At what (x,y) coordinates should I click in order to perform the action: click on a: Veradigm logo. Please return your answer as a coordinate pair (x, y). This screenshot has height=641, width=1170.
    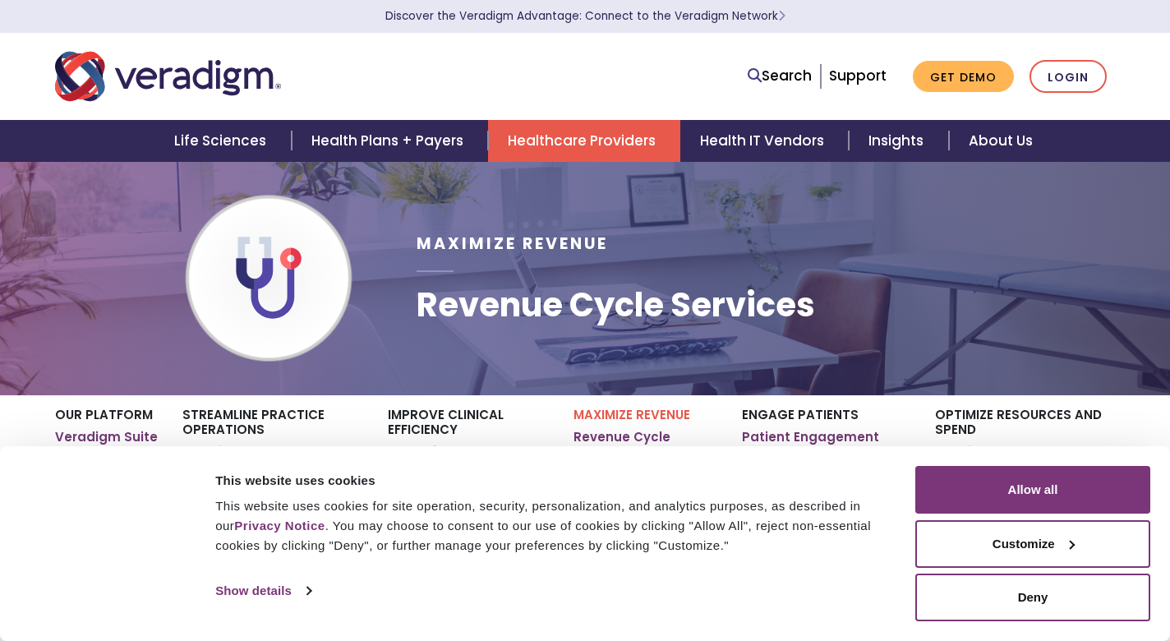
    Looking at the image, I should click on (168, 76).